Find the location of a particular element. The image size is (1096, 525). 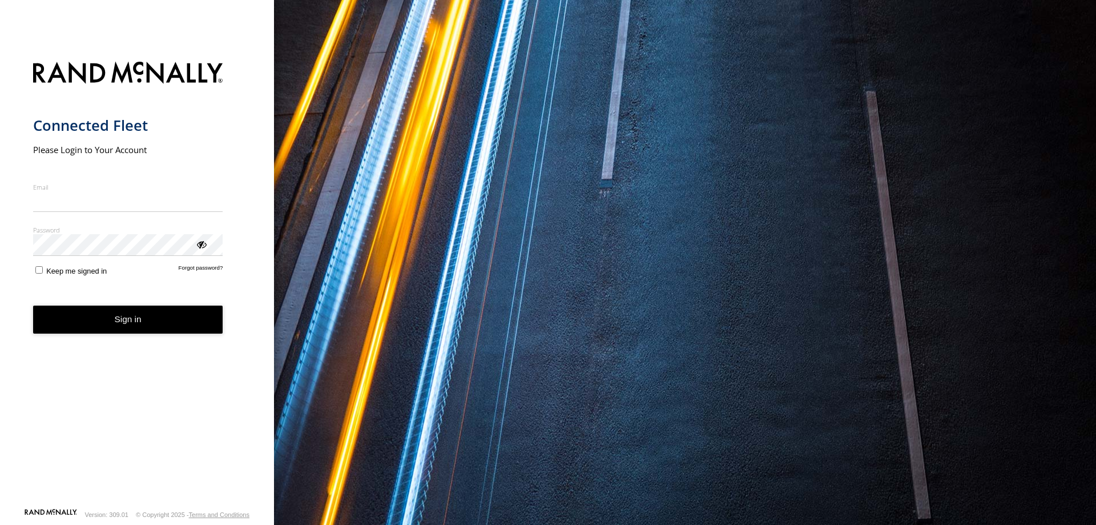

label: Password is located at coordinates (128, 229).